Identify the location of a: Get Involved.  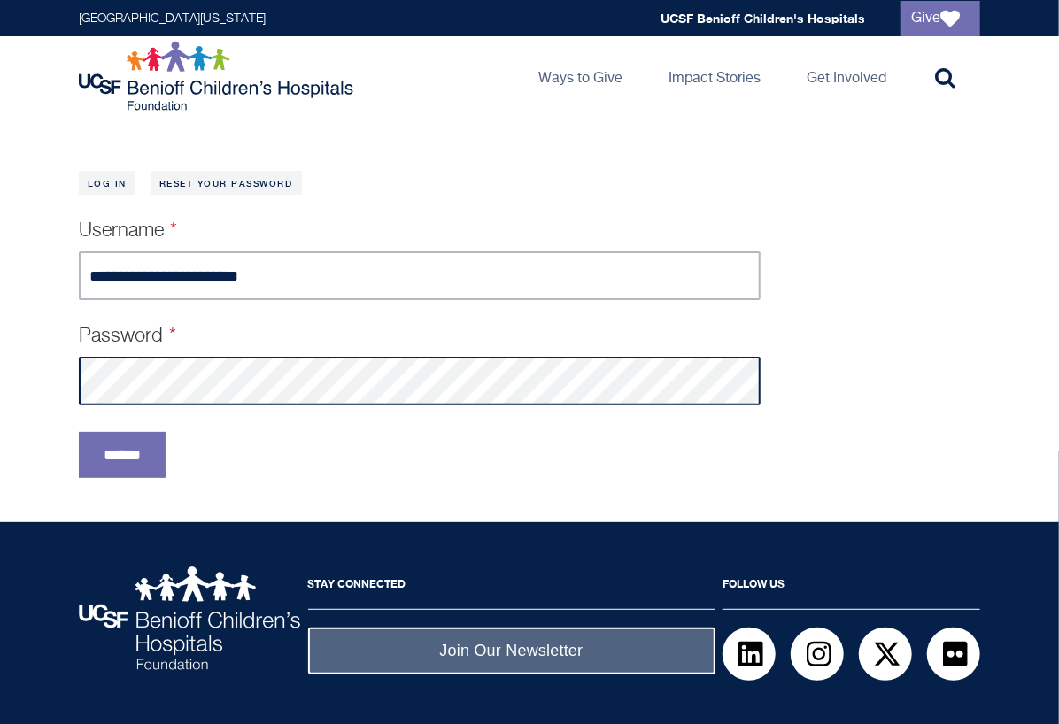
(846, 76).